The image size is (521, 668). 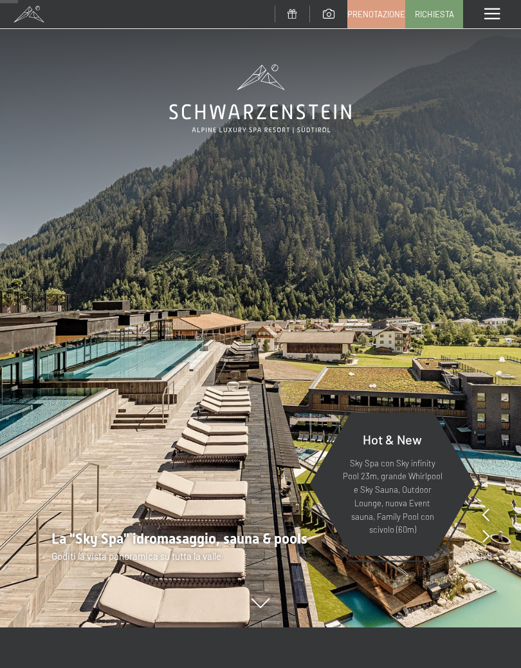 I want to click on a: Prenotazione, so click(x=377, y=14).